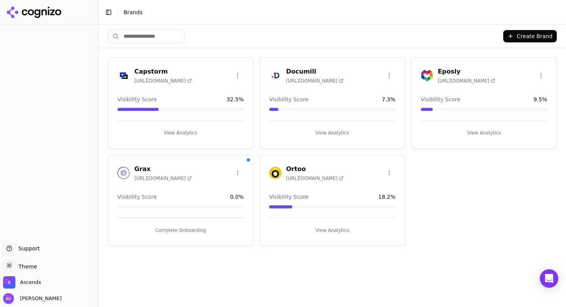  What do you see at coordinates (30, 282) in the screenshot?
I see `span: Ascendx` at bounding box center [30, 282].